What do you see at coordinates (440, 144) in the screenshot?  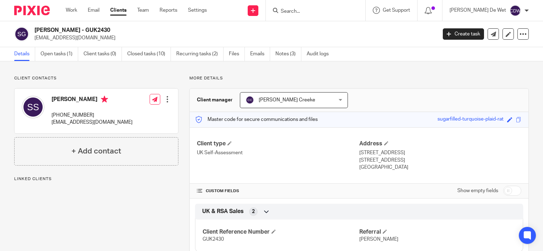 I see `h4: Address` at bounding box center [440, 144].